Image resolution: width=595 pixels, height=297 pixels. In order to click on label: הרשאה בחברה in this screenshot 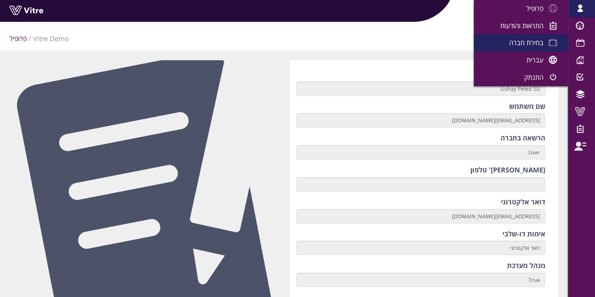, I will do `click(523, 138)`.